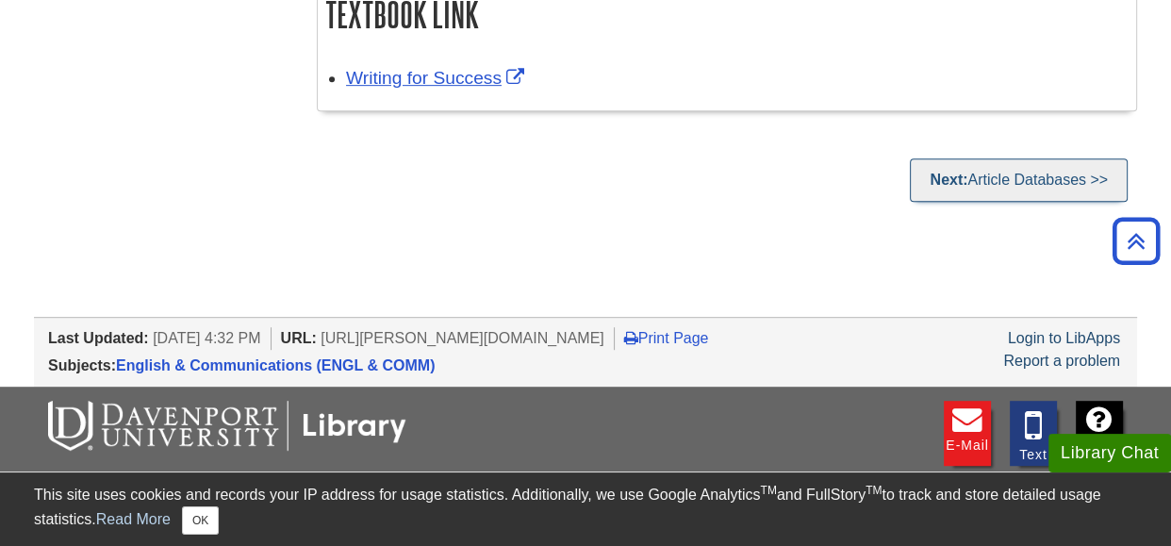  I want to click on a: Back to Top, so click(1136, 240).